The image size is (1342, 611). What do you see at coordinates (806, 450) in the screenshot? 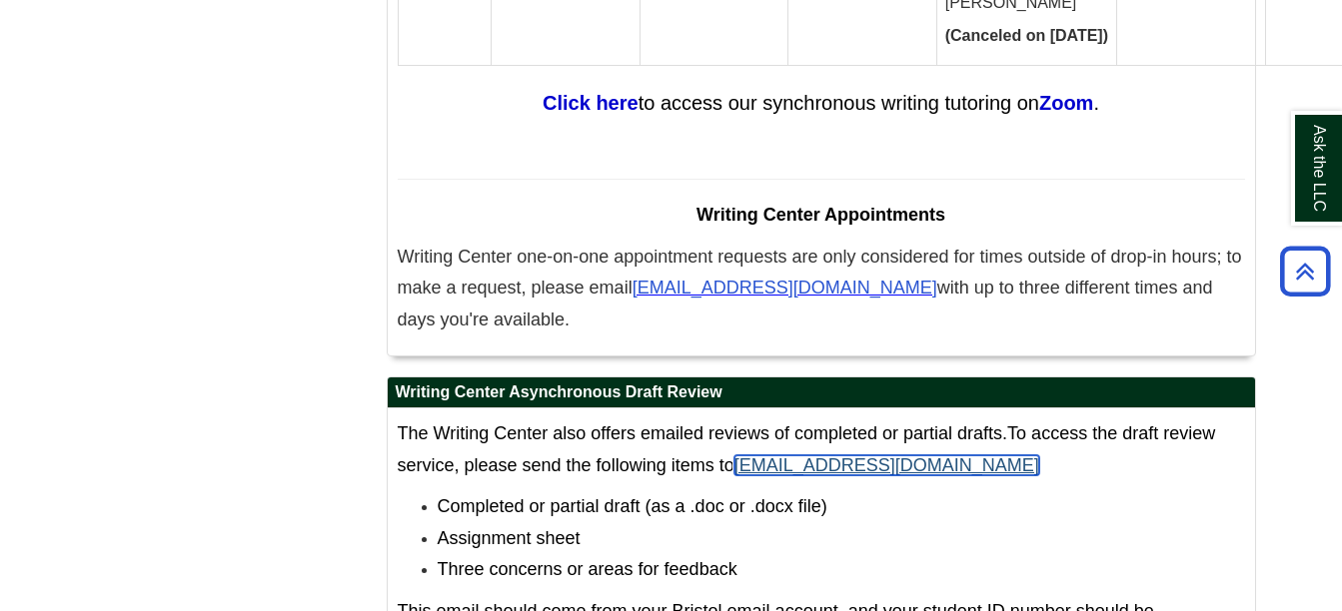
I see `span: To access the draft review service, please send the following items to` at bounding box center [806, 450].